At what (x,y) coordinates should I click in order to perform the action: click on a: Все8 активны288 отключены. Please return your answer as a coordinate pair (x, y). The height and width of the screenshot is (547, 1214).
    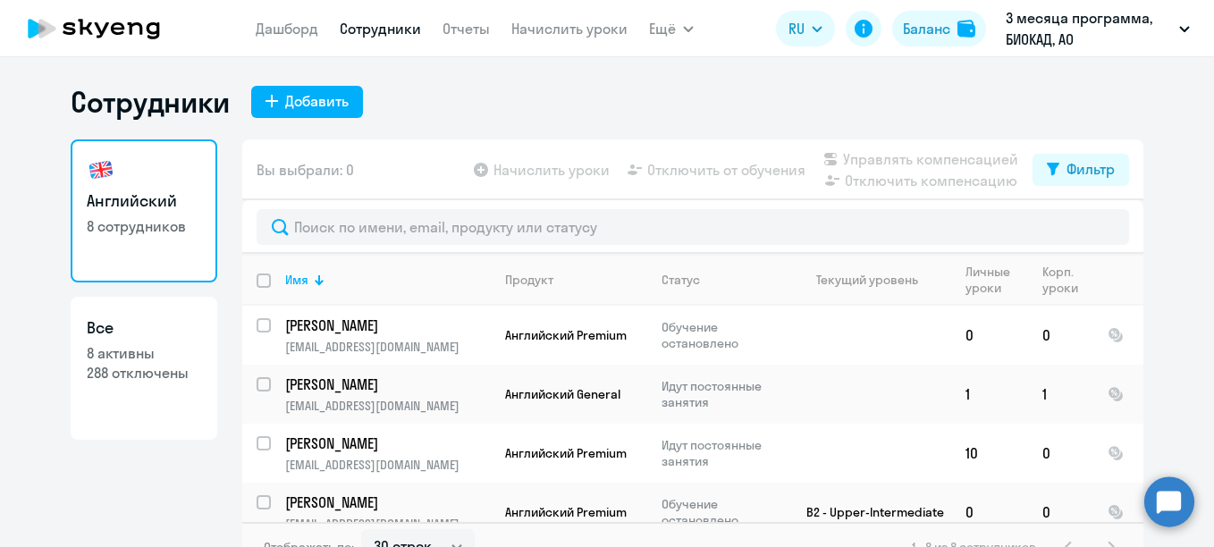
    Looking at the image, I should click on (144, 368).